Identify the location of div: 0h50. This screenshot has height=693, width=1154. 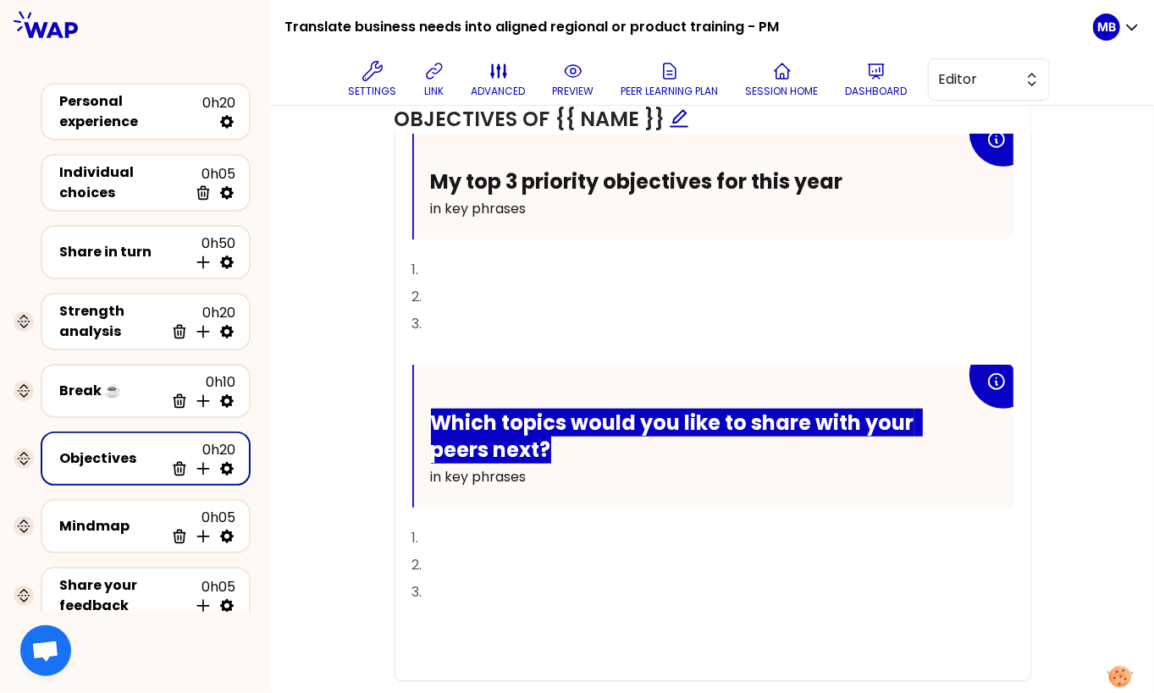
(212, 252).